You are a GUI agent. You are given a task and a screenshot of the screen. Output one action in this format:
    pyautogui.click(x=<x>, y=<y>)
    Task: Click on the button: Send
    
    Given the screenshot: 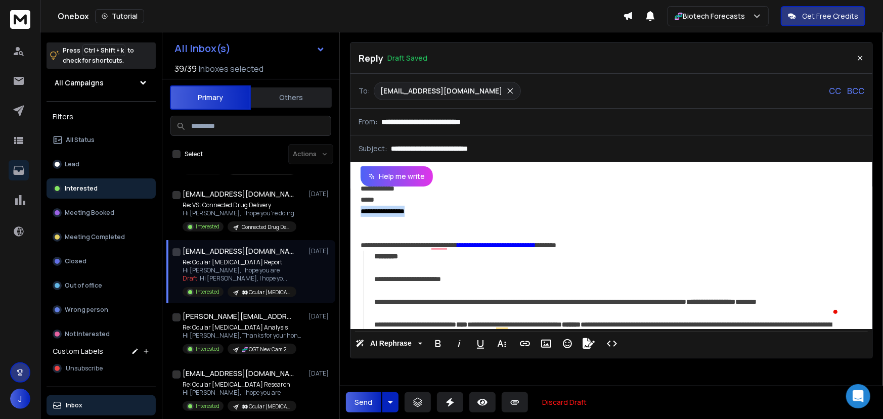 What is the action you would take?
    pyautogui.click(x=363, y=402)
    